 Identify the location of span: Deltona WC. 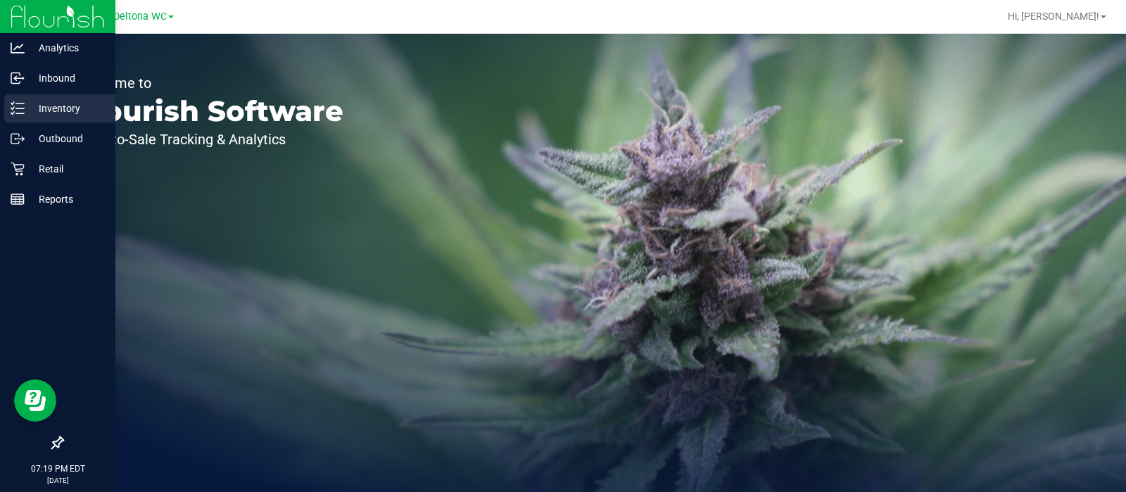
(140, 16).